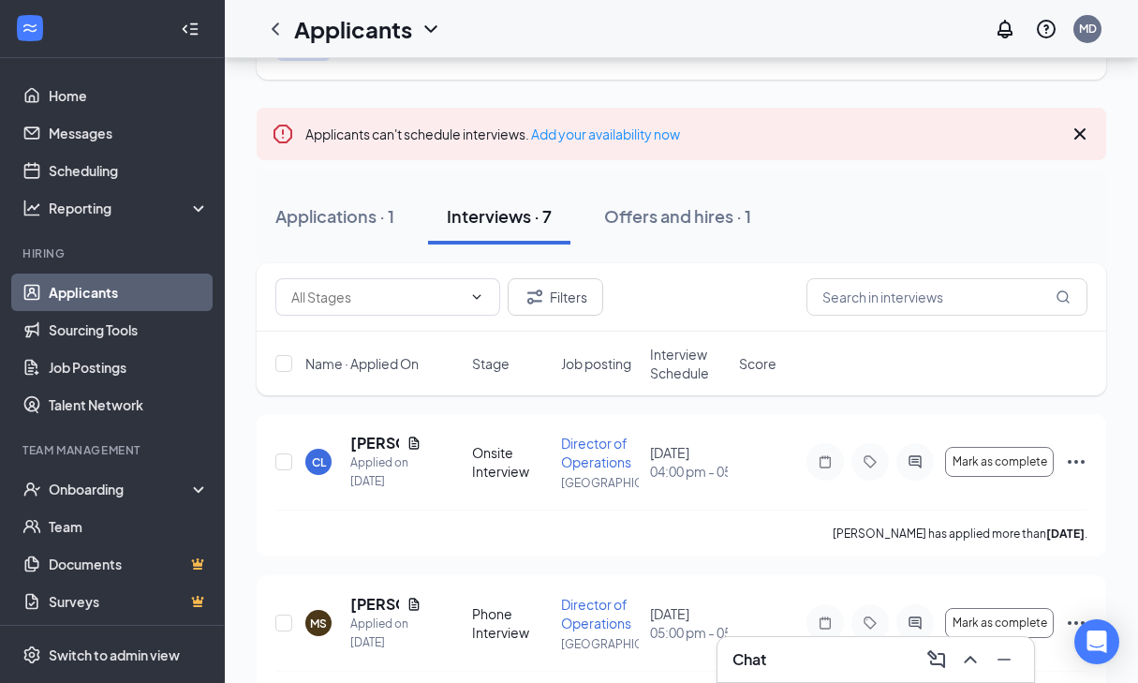 This screenshot has width=1138, height=683. Describe the element at coordinates (128, 367) in the screenshot. I see `a: Job Postings` at that location.